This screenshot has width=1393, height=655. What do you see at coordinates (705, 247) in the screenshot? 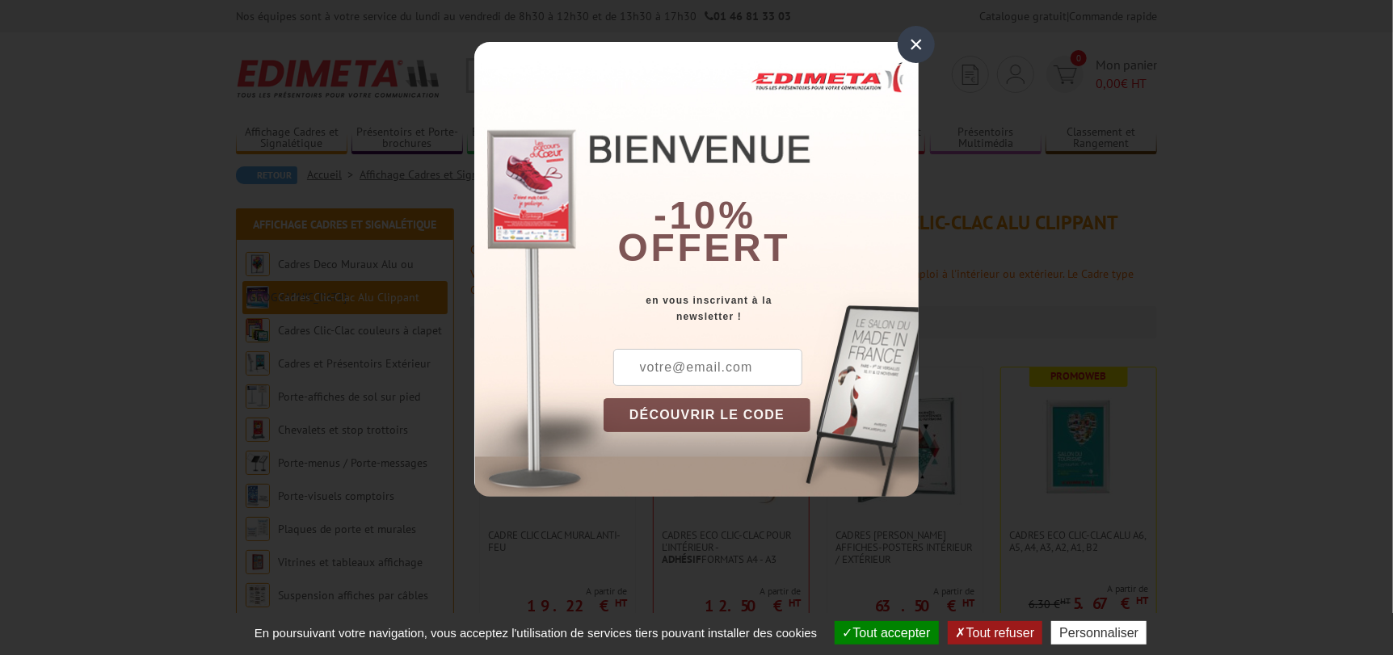
I see `font: offert` at bounding box center [705, 247].